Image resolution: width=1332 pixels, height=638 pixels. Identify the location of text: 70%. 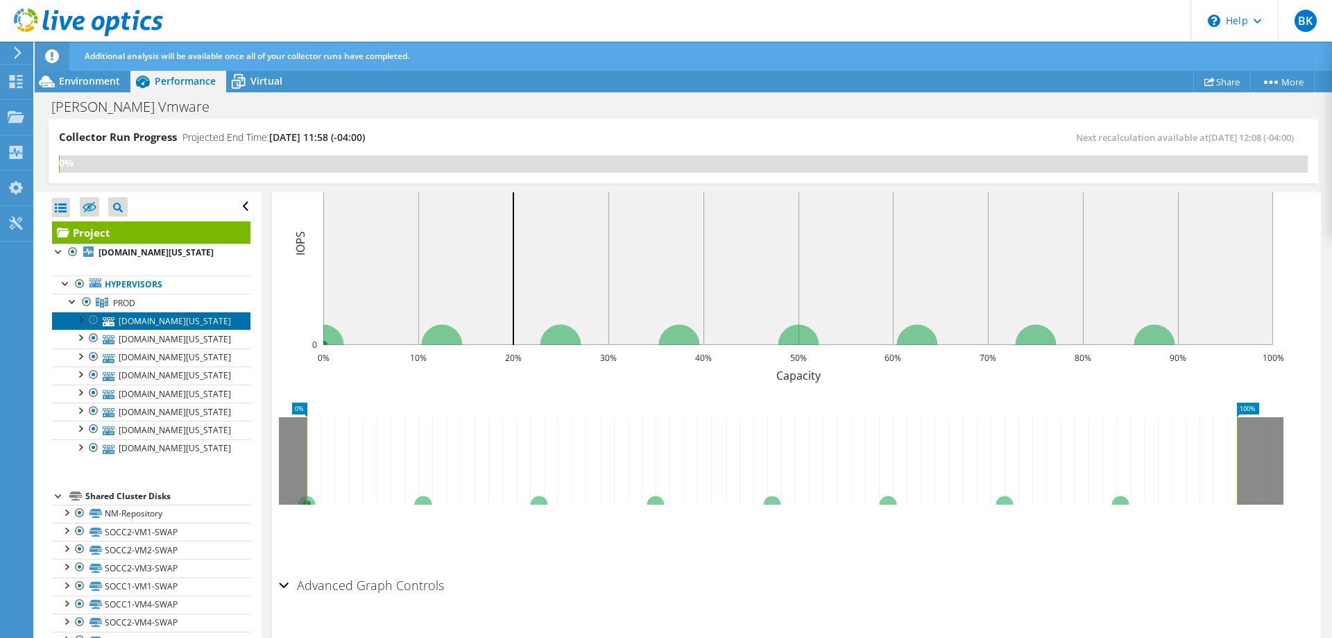
(988, 357).